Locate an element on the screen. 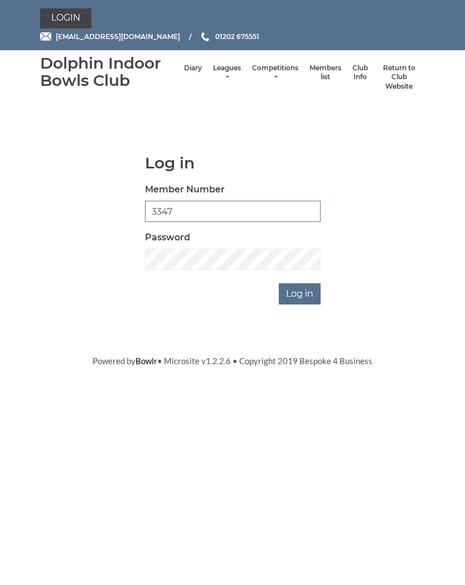 The width and height of the screenshot is (465, 585). span: 01202 675551 is located at coordinates (237, 36).